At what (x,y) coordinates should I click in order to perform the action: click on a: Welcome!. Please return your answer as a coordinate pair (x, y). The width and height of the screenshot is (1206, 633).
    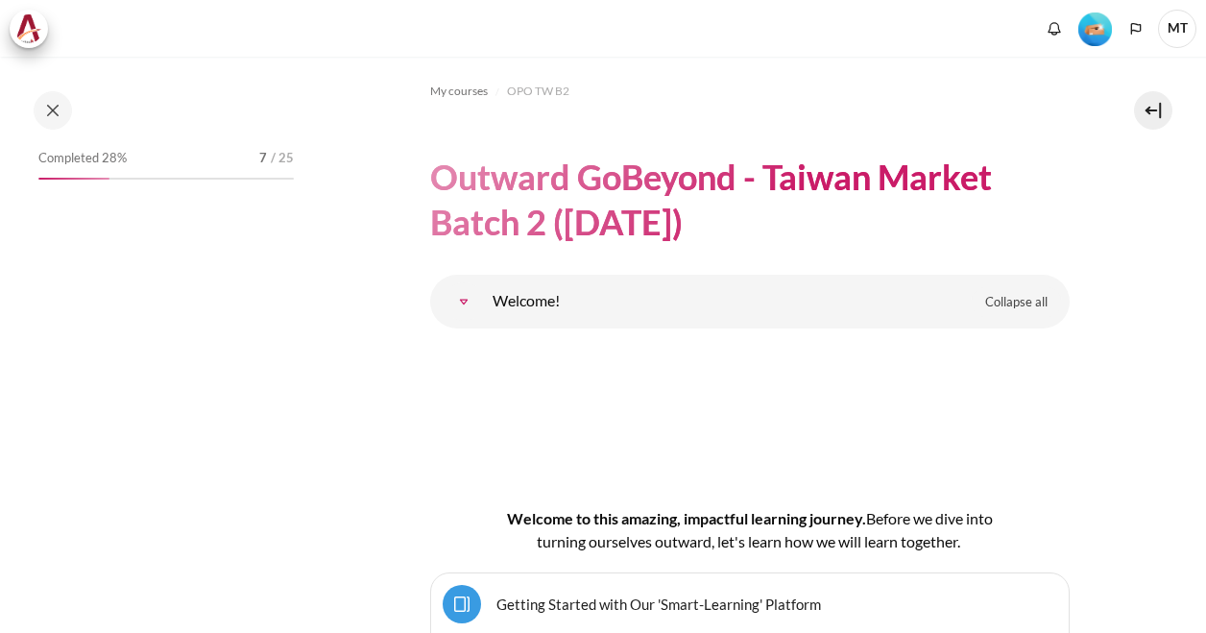
    Looking at the image, I should click on (464, 301).